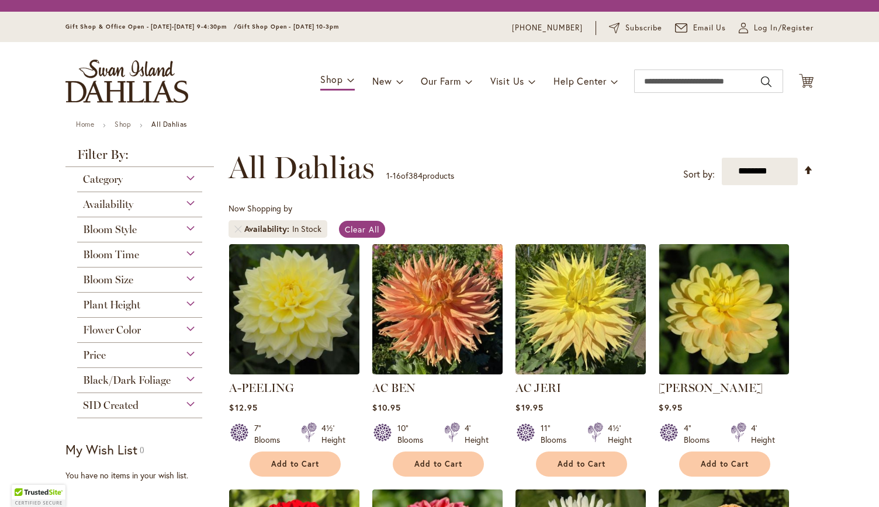  I want to click on span: Bloom Size, so click(108, 280).